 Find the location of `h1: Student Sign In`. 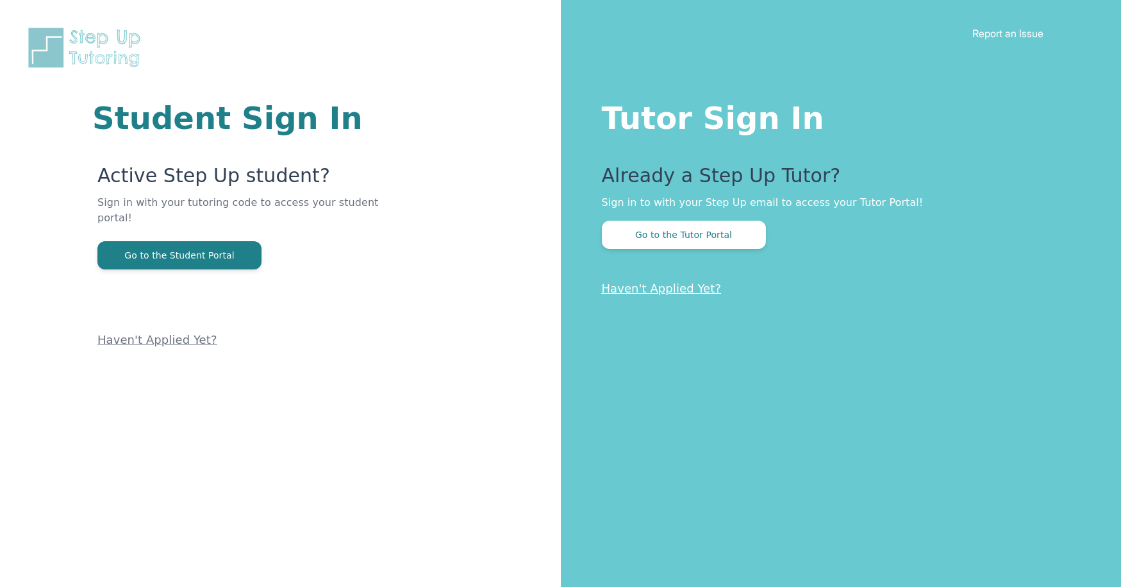

h1: Student Sign In is located at coordinates (249, 118).